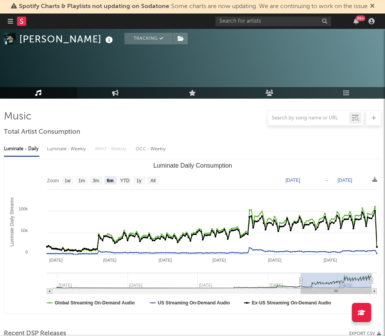  What do you see at coordinates (110, 181) in the screenshot?
I see `text: 6m` at bounding box center [110, 181].